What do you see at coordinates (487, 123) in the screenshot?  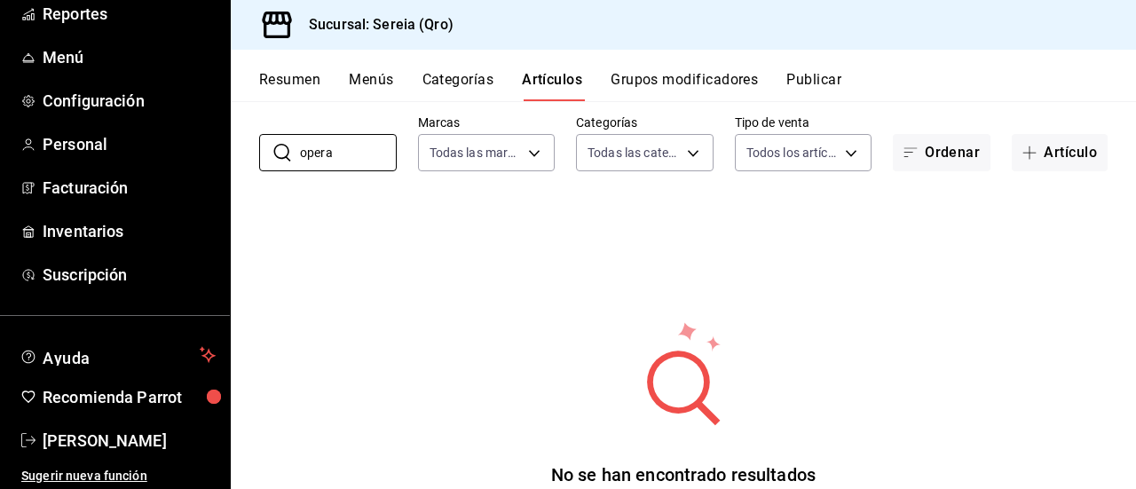 I see `label: Marcas` at bounding box center [487, 123].